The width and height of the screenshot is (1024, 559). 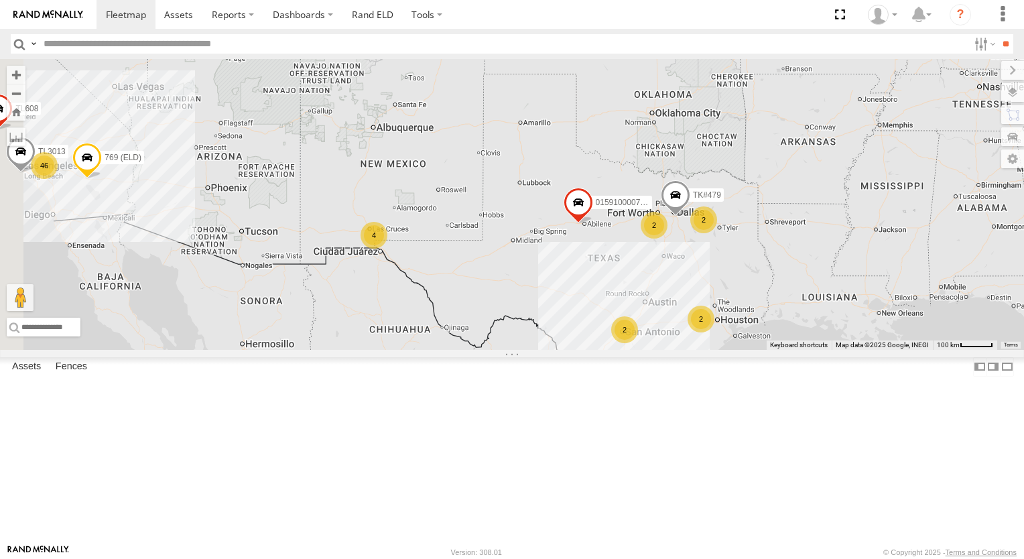 What do you see at coordinates (981, 552) in the screenshot?
I see `a: Terms and Conditions` at bounding box center [981, 552].